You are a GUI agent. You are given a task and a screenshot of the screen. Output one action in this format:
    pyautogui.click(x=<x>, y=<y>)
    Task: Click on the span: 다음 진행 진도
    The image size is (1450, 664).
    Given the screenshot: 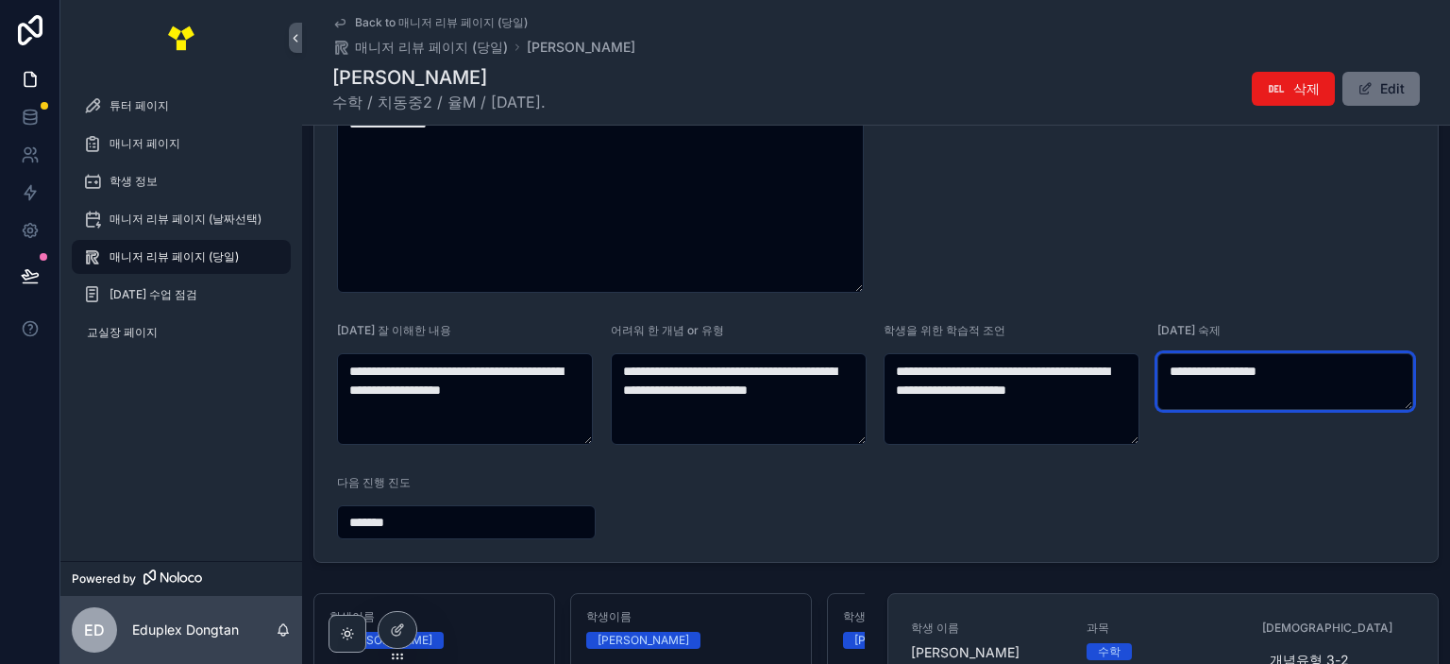 What is the action you would take?
    pyautogui.click(x=374, y=481)
    